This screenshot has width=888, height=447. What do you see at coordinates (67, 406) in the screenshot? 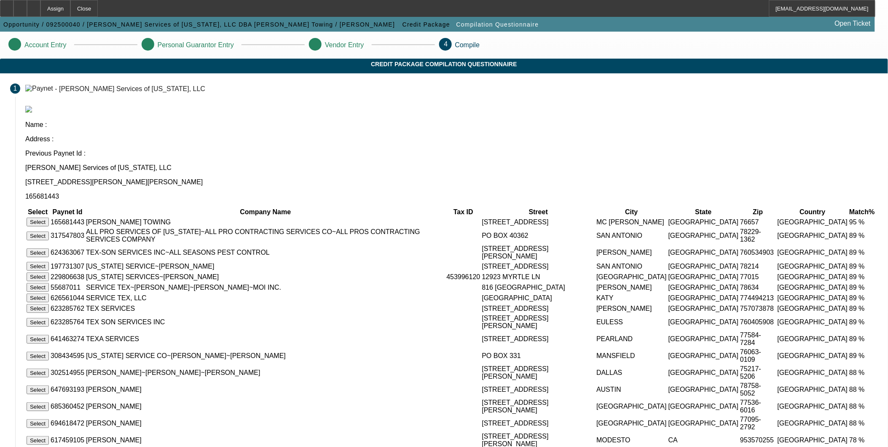
I see `td: 685360452` at bounding box center [67, 406].